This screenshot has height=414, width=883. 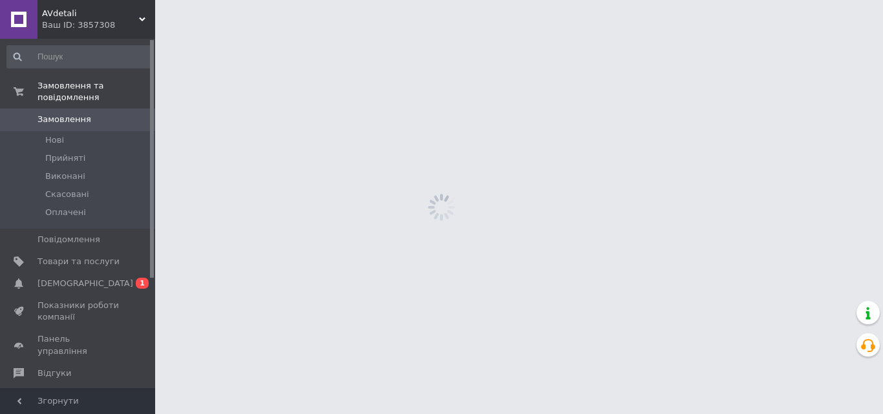 I want to click on span: Показники роботи компанії, so click(x=78, y=312).